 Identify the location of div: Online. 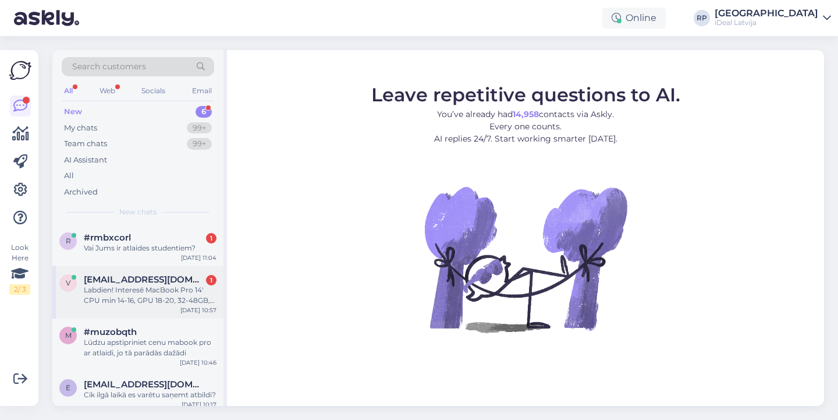
(634, 18).